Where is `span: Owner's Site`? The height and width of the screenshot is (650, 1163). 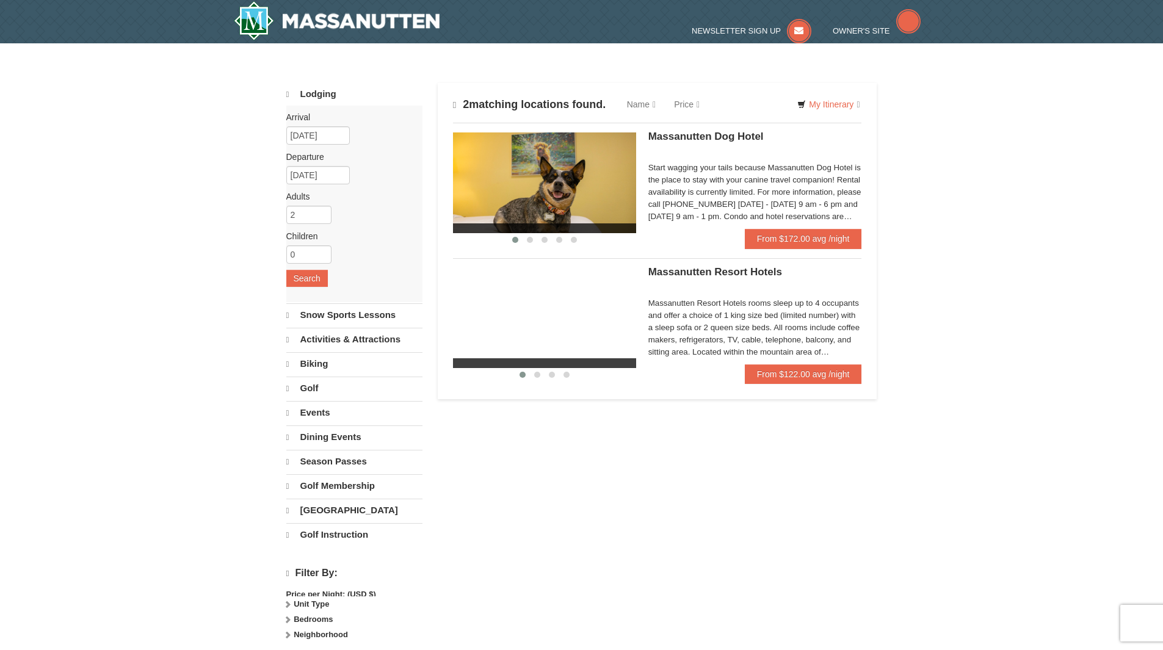 span: Owner's Site is located at coordinates (861, 31).